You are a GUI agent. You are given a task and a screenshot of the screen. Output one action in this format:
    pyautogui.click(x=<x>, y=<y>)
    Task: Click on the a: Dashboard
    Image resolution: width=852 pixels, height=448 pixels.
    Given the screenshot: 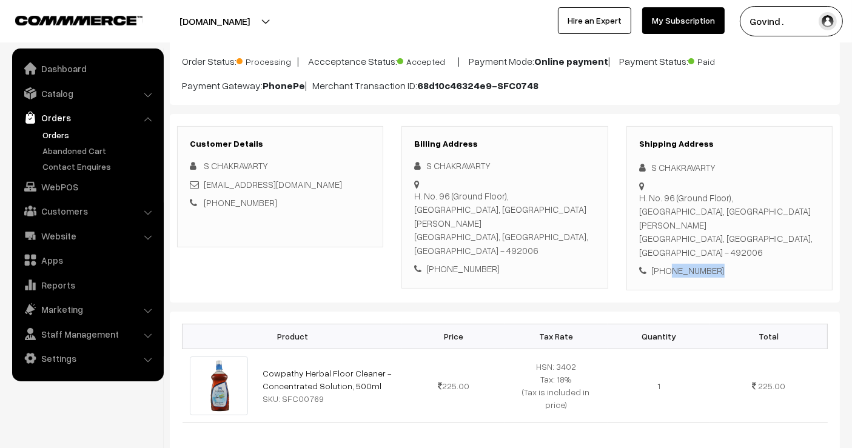 What is the action you would take?
    pyautogui.click(x=87, y=69)
    